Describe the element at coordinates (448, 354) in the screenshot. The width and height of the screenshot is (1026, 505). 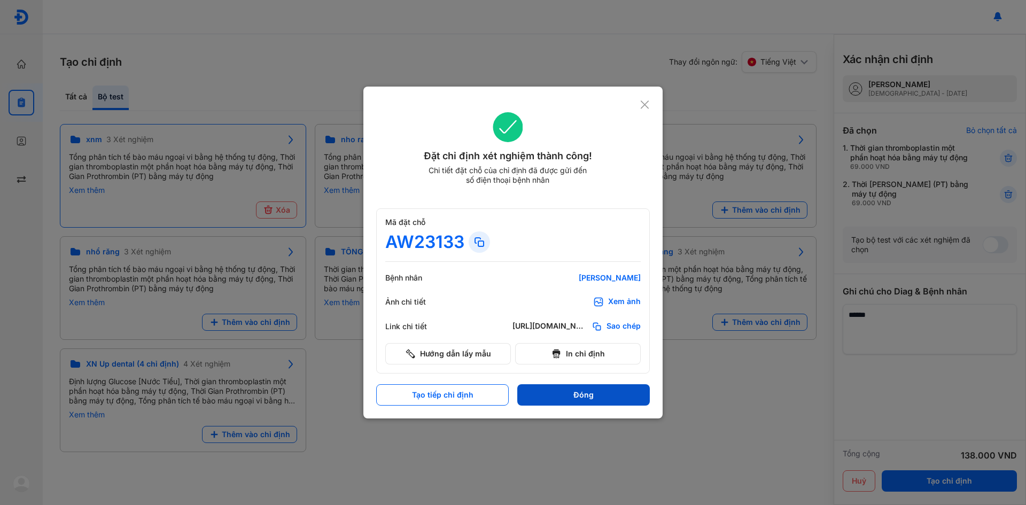
I see `button: Hướng dẫn lấy mẫu` at that location.